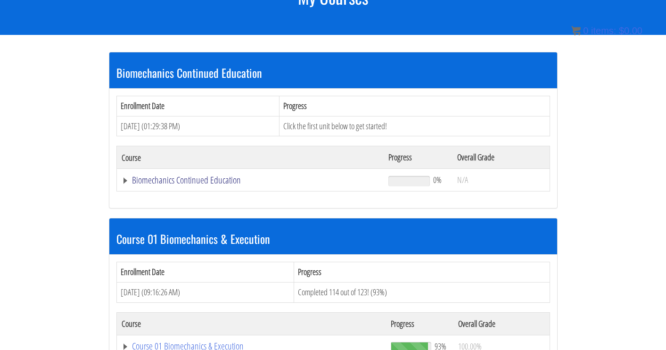 This screenshot has height=350, width=666. I want to click on td: N/A, so click(501, 180).